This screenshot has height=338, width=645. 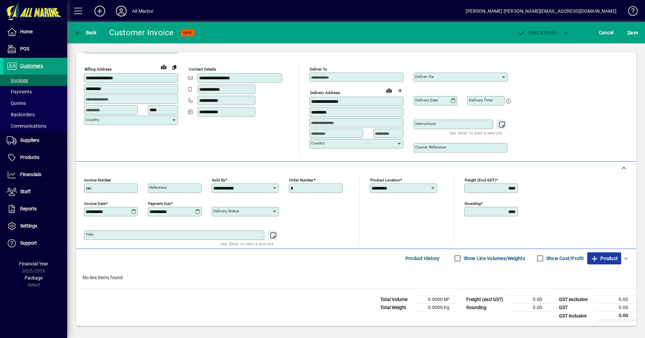 I want to click on td: GST exclusive, so click(x=576, y=300).